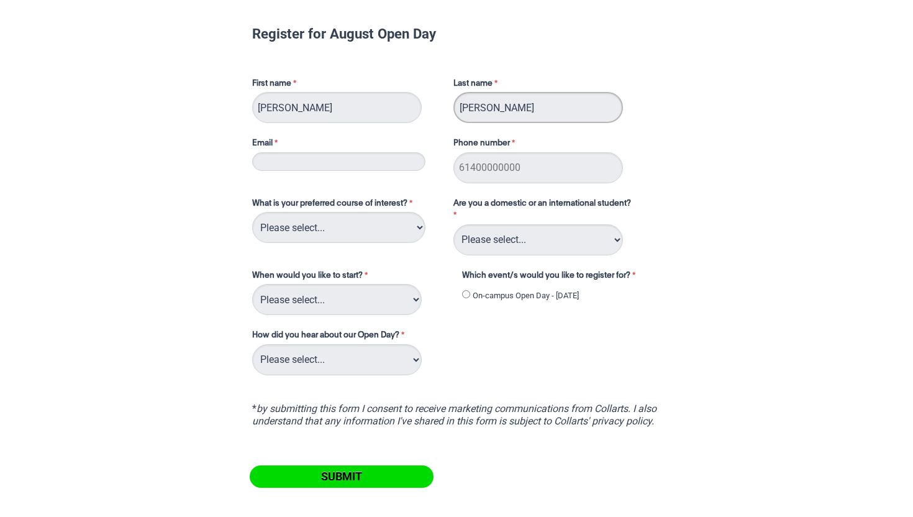 This screenshot has width=913, height=517. Describe the element at coordinates (338, 161) in the screenshot. I see `input: Email` at that location.